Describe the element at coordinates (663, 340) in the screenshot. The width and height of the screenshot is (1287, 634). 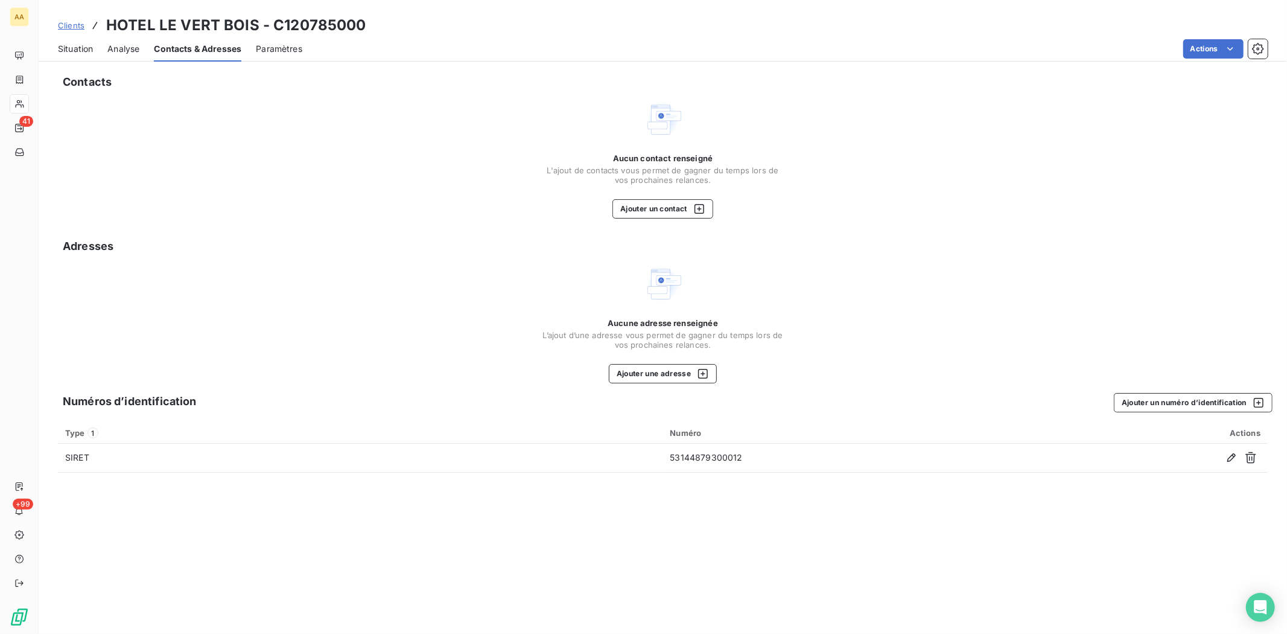
I see `span: L’ajout d’une adresse vous permet de gagner du temps lors de vos prochaines relances.` at that location.